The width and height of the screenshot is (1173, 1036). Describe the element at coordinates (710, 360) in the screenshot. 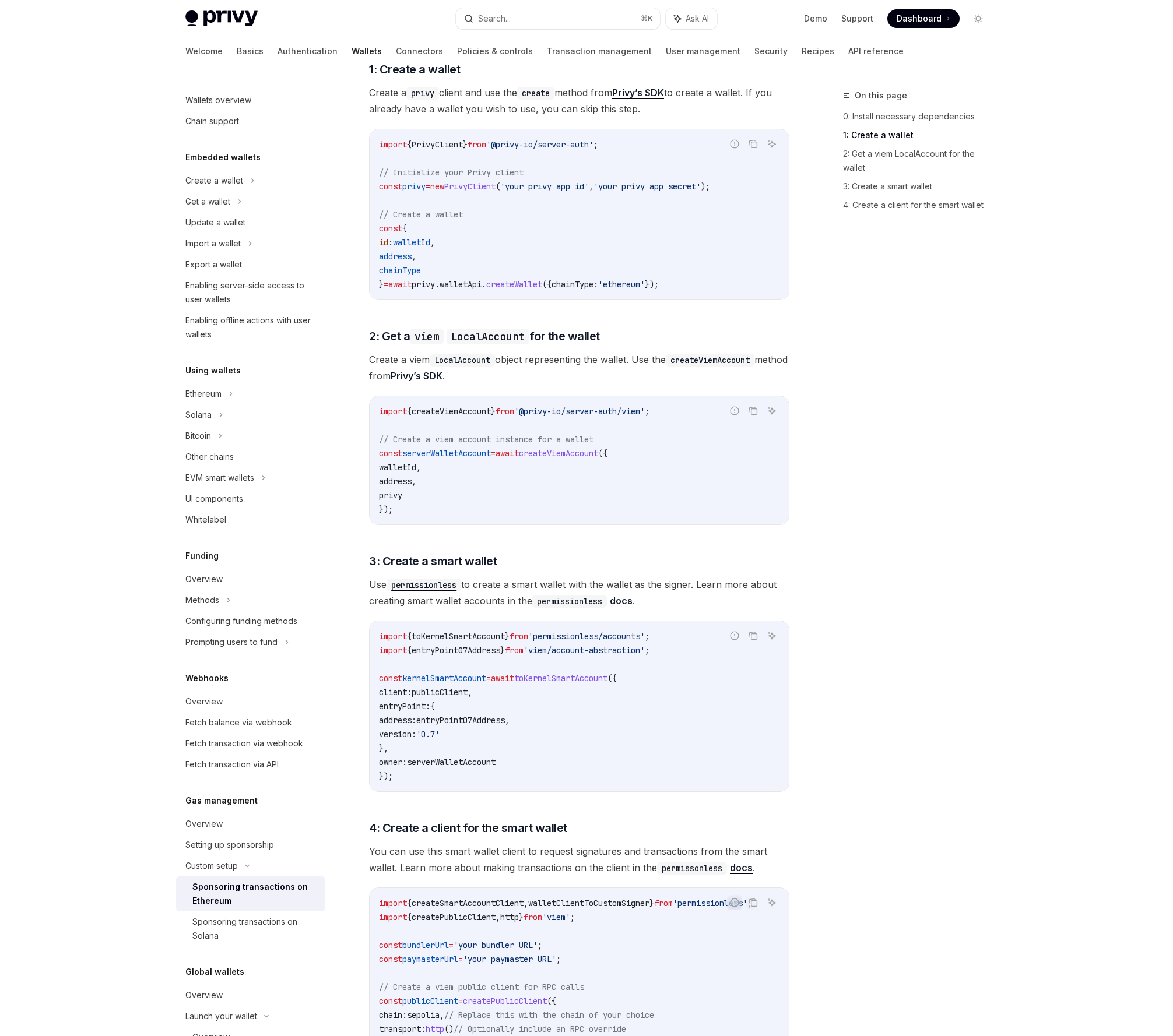

I see `code: createViemAccount` at that location.